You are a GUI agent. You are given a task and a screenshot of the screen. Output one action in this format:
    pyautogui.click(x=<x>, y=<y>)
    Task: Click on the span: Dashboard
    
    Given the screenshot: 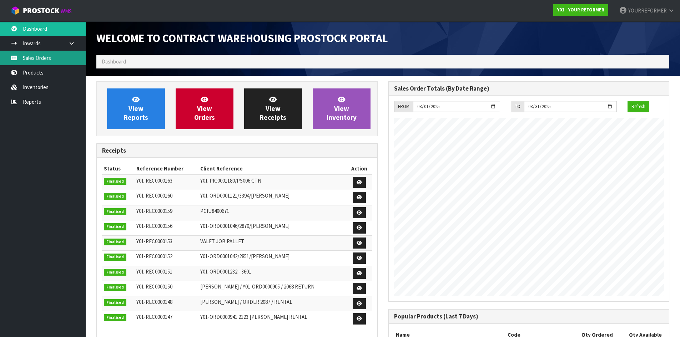 What is the action you would take?
    pyautogui.click(x=114, y=61)
    